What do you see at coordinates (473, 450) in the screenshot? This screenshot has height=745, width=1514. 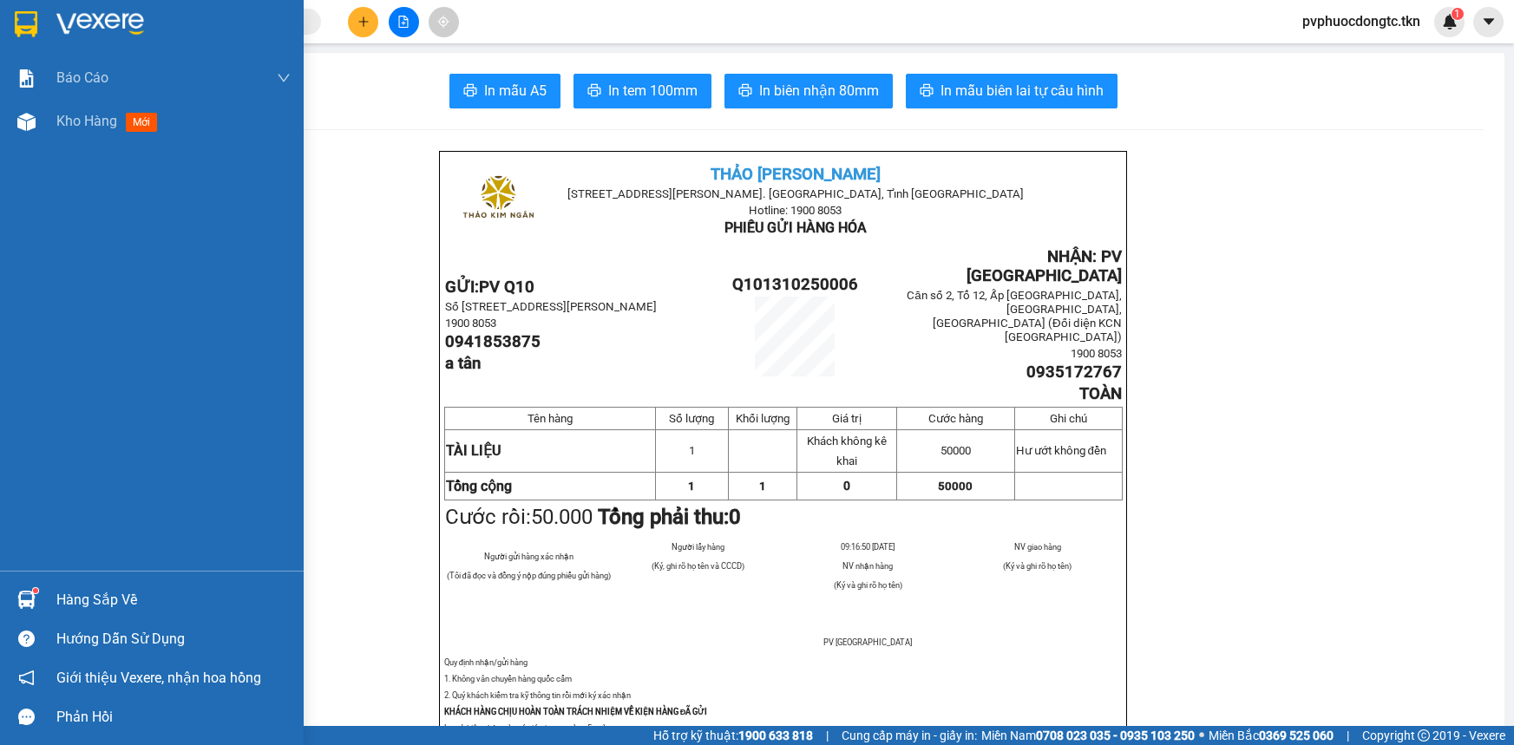 I see `span: TÀI LIỆU` at bounding box center [473, 450].